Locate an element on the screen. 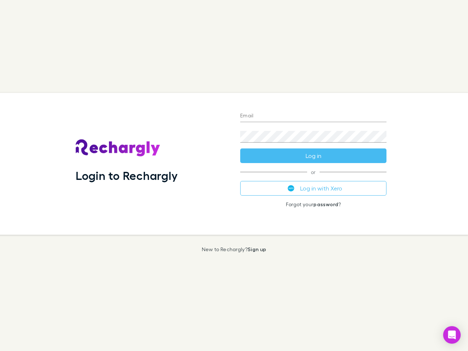 The width and height of the screenshot is (468, 351). button: Log in is located at coordinates (313, 156).